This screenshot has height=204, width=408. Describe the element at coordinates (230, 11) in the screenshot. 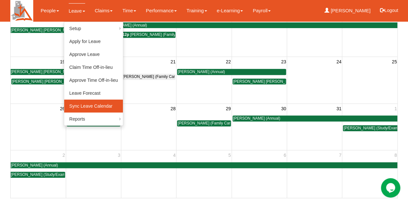

I see `a: e-Learning` at that location.